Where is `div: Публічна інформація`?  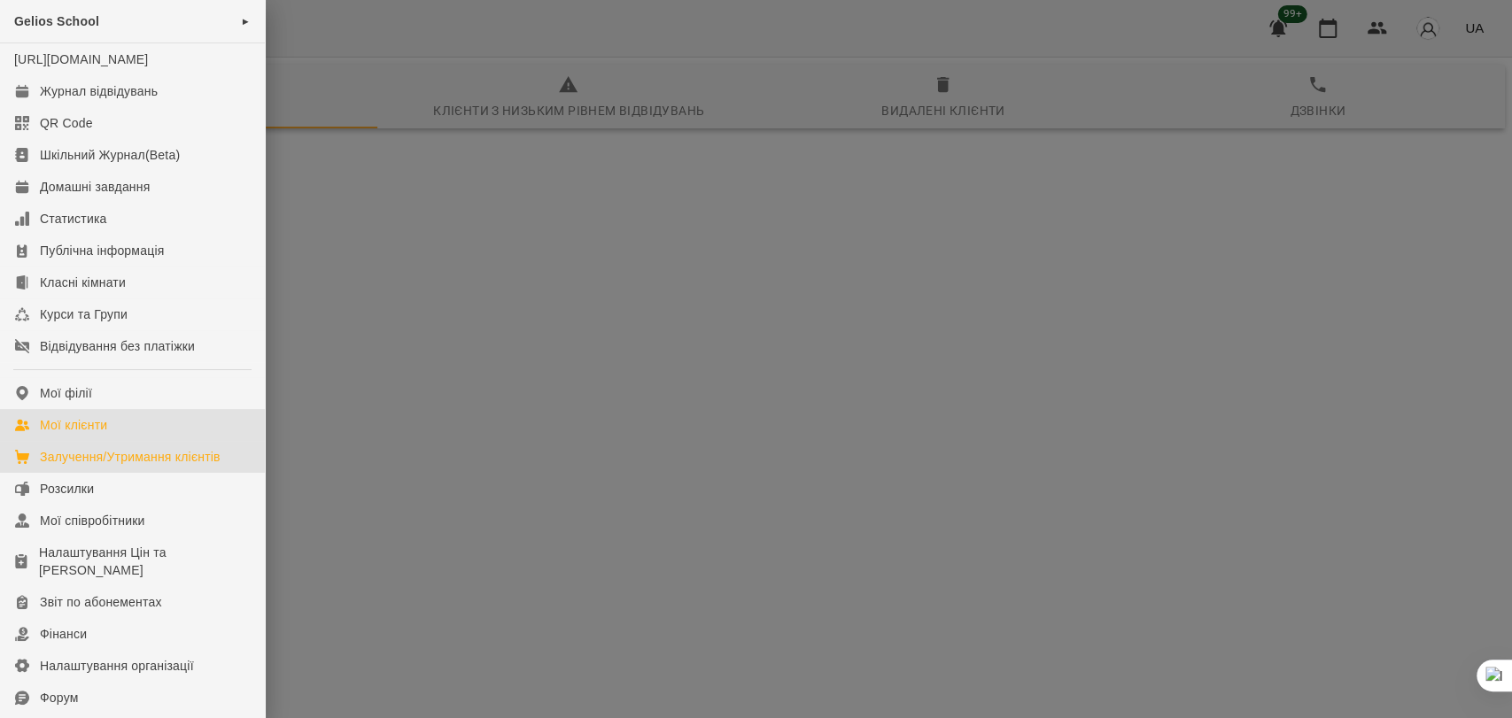
div: Публічна інформація is located at coordinates (102, 251).